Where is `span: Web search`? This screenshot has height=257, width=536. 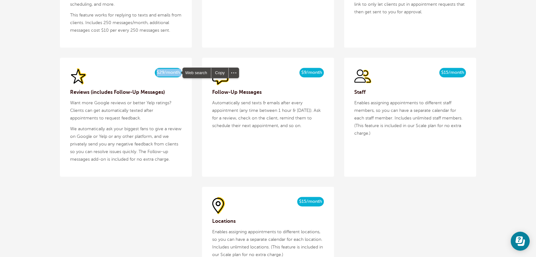
span: Web search is located at coordinates (197, 73).